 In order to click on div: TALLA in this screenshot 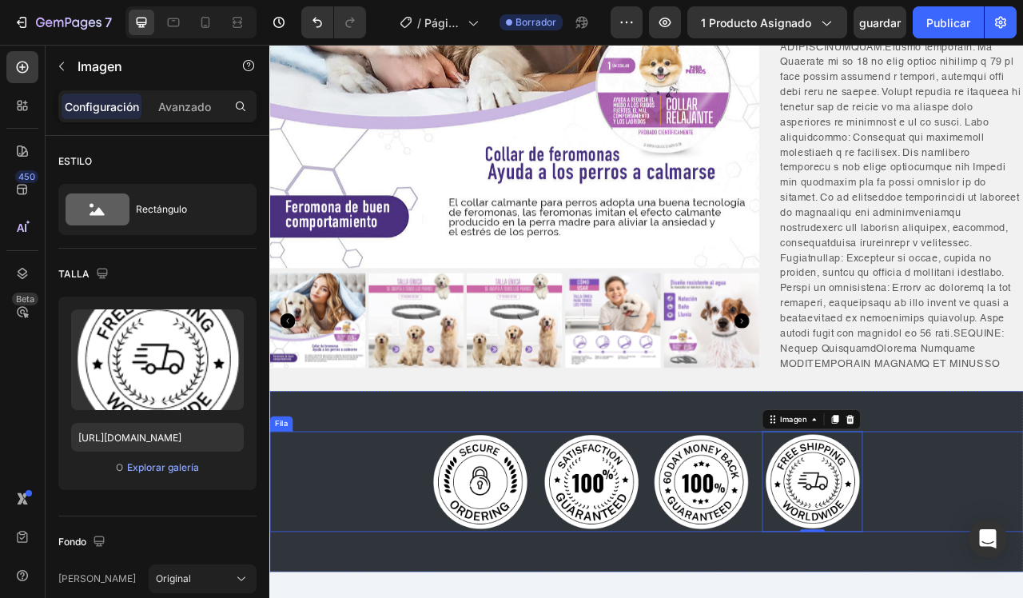, I will do `click(85, 274)`.